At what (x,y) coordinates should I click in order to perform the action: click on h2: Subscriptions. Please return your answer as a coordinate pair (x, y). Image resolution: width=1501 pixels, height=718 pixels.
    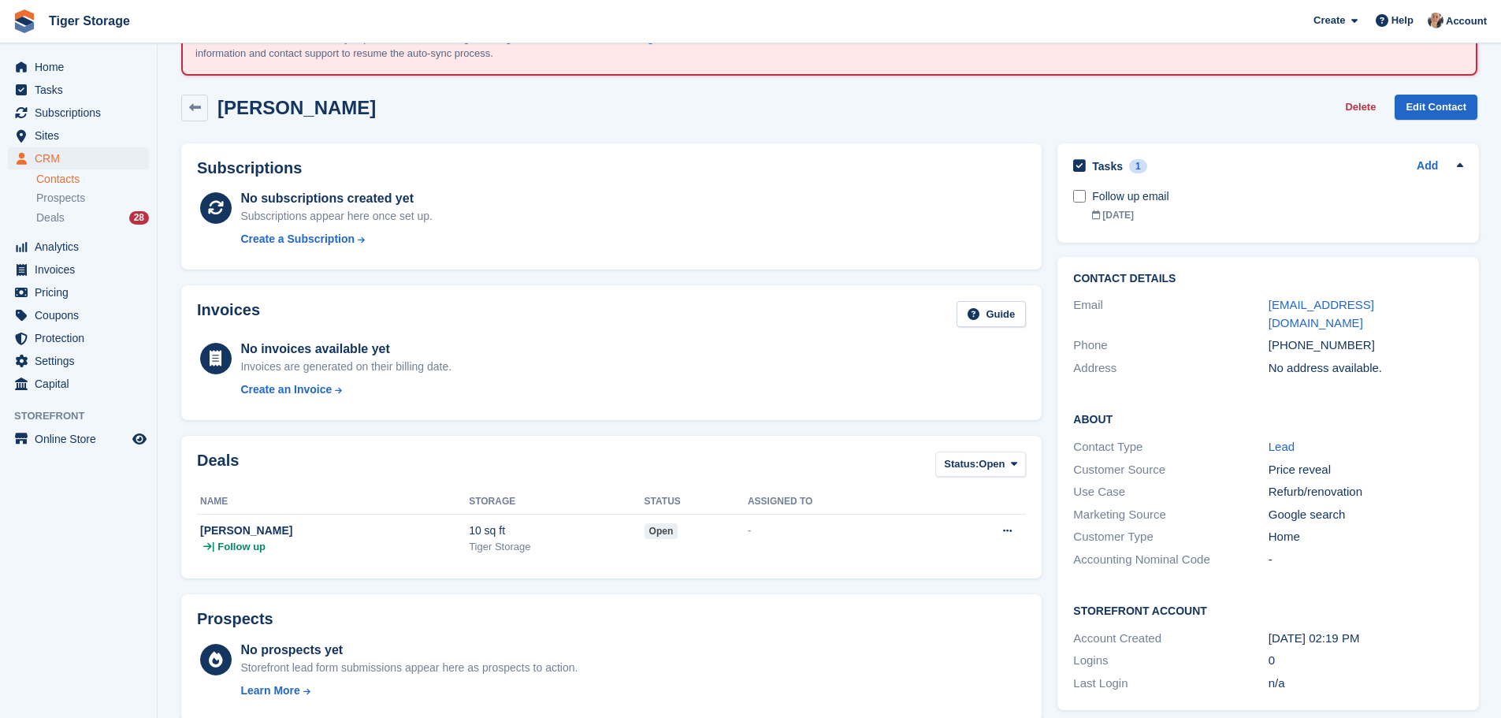
    Looking at the image, I should click on (611, 168).